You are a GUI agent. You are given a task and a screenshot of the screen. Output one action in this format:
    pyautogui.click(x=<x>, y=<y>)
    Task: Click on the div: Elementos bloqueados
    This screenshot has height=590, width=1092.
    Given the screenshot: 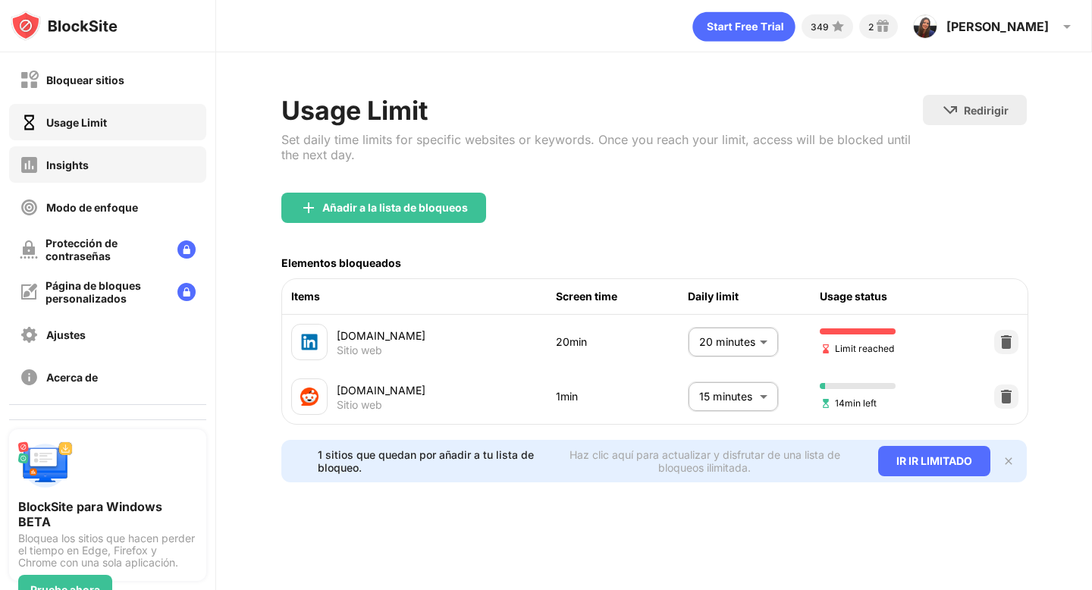 What is the action you would take?
    pyautogui.click(x=341, y=262)
    